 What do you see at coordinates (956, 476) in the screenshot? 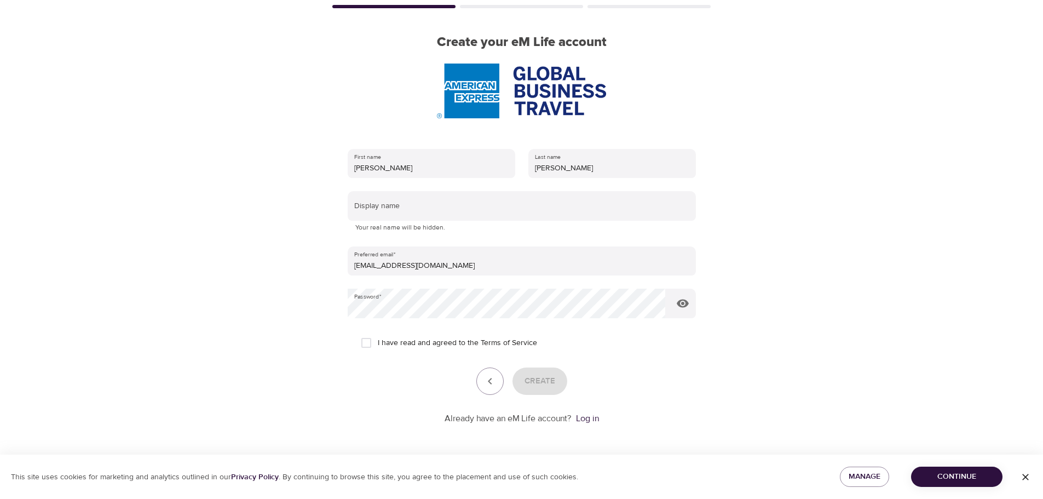
I see `span: Continue` at bounding box center [956, 476].